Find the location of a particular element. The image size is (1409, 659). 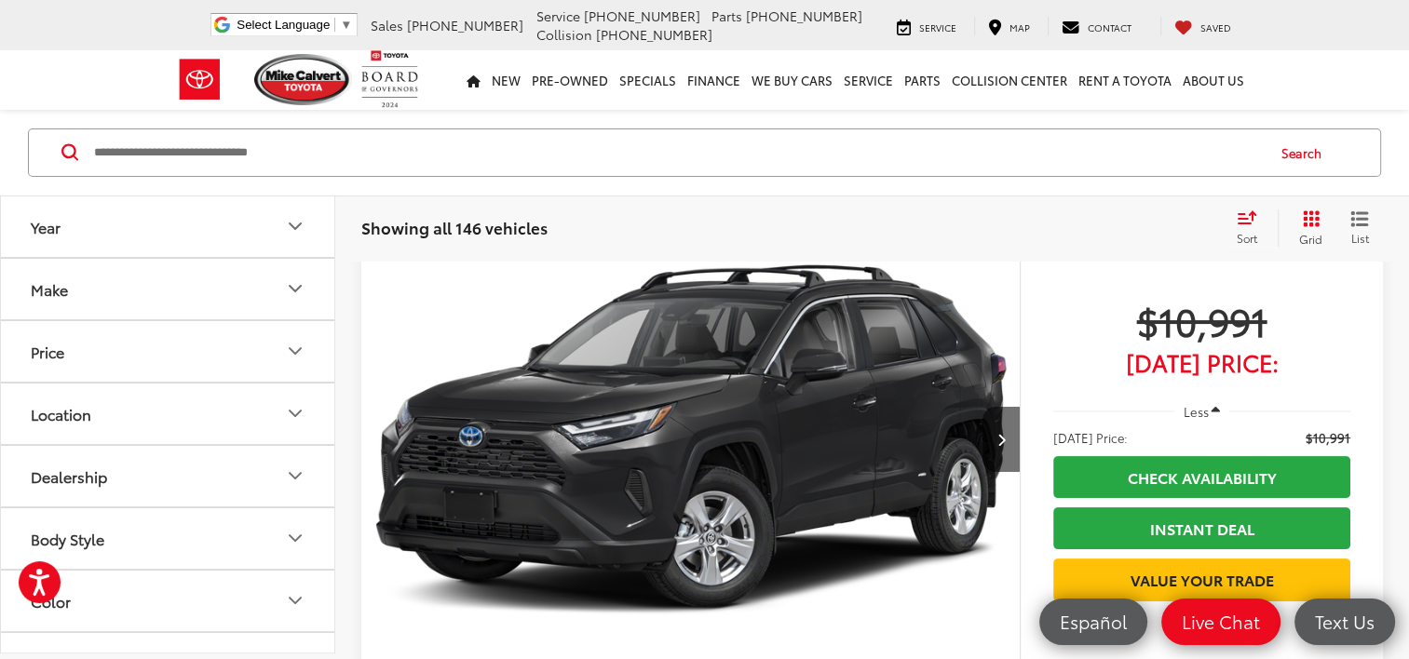

button: Select sort value is located at coordinates (1253, 228).